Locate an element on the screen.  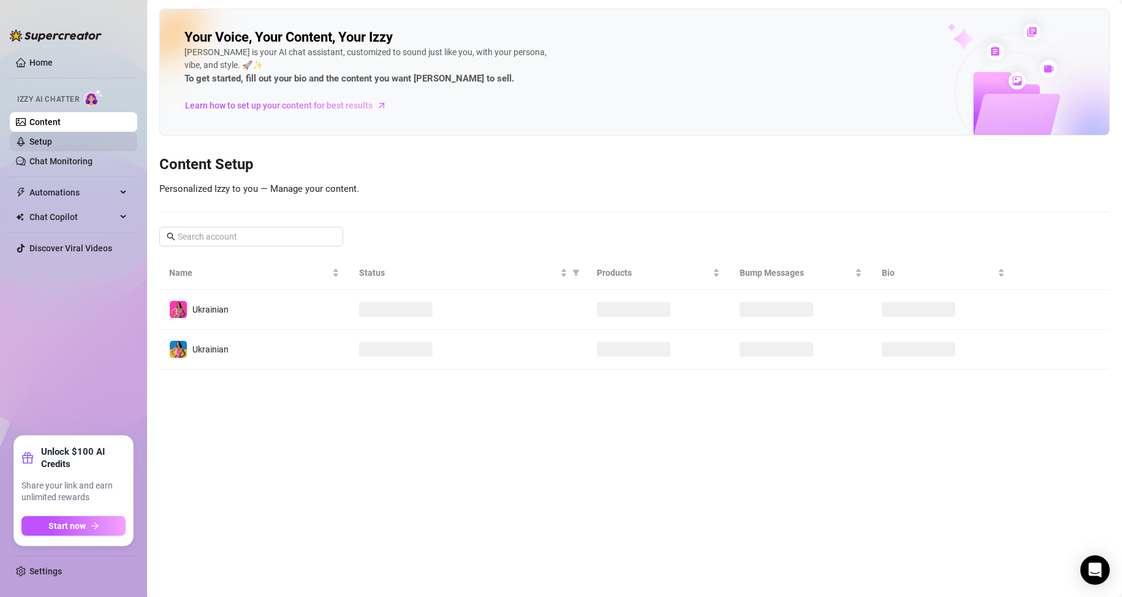
h2: Your Voice, Your Content, Your Izzy is located at coordinates (289, 37).